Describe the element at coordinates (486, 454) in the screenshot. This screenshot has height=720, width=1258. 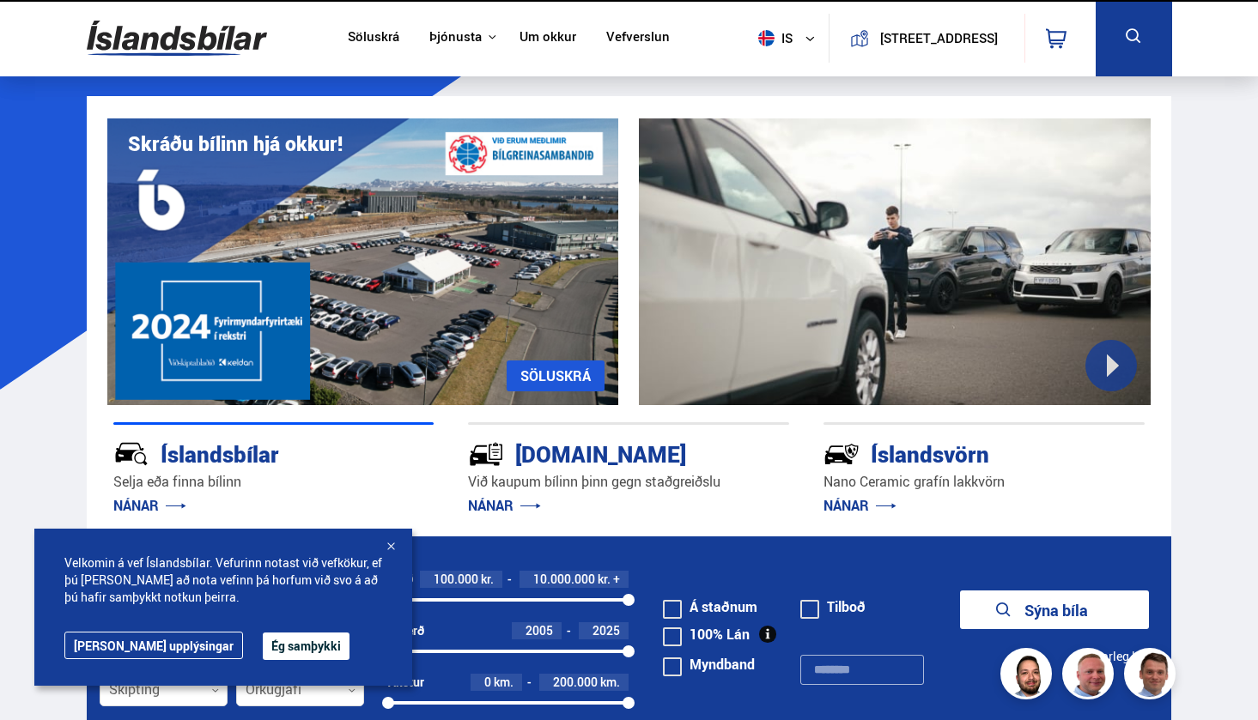
I see `img: tr5P-W3DuiFaO7aO.svg` at that location.